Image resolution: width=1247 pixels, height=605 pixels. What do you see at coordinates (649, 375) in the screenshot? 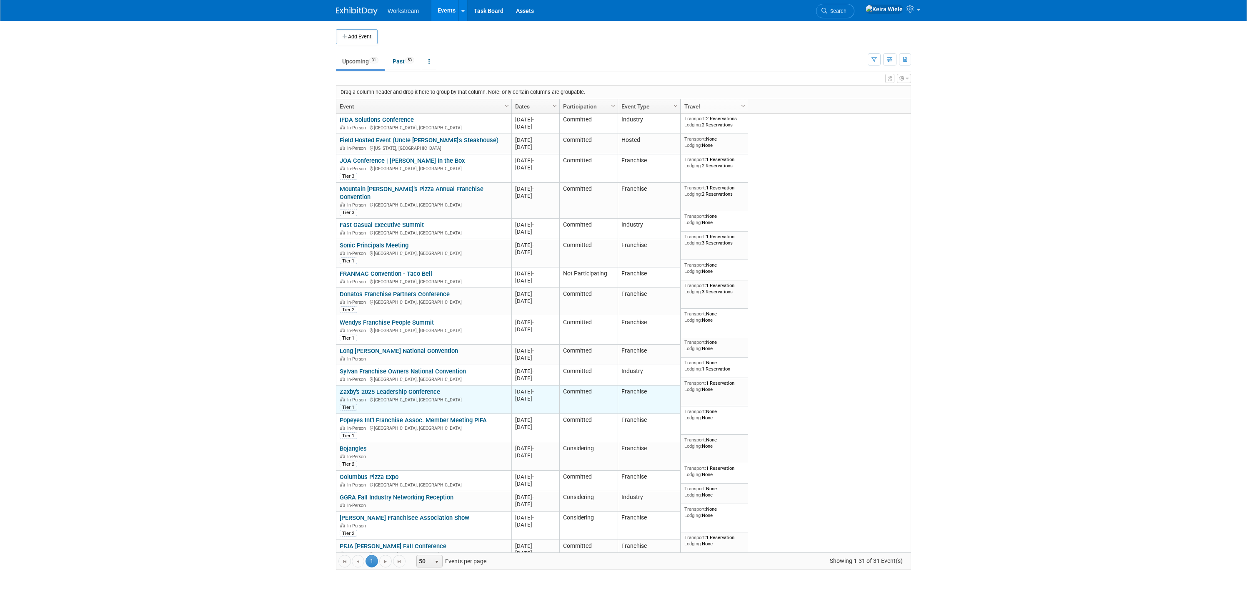
I see `td: Industry` at bounding box center [649, 375].